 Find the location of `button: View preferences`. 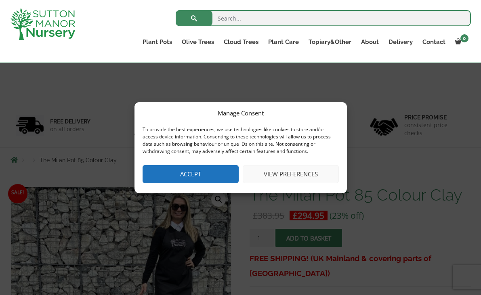

button: View preferences is located at coordinates (291, 174).